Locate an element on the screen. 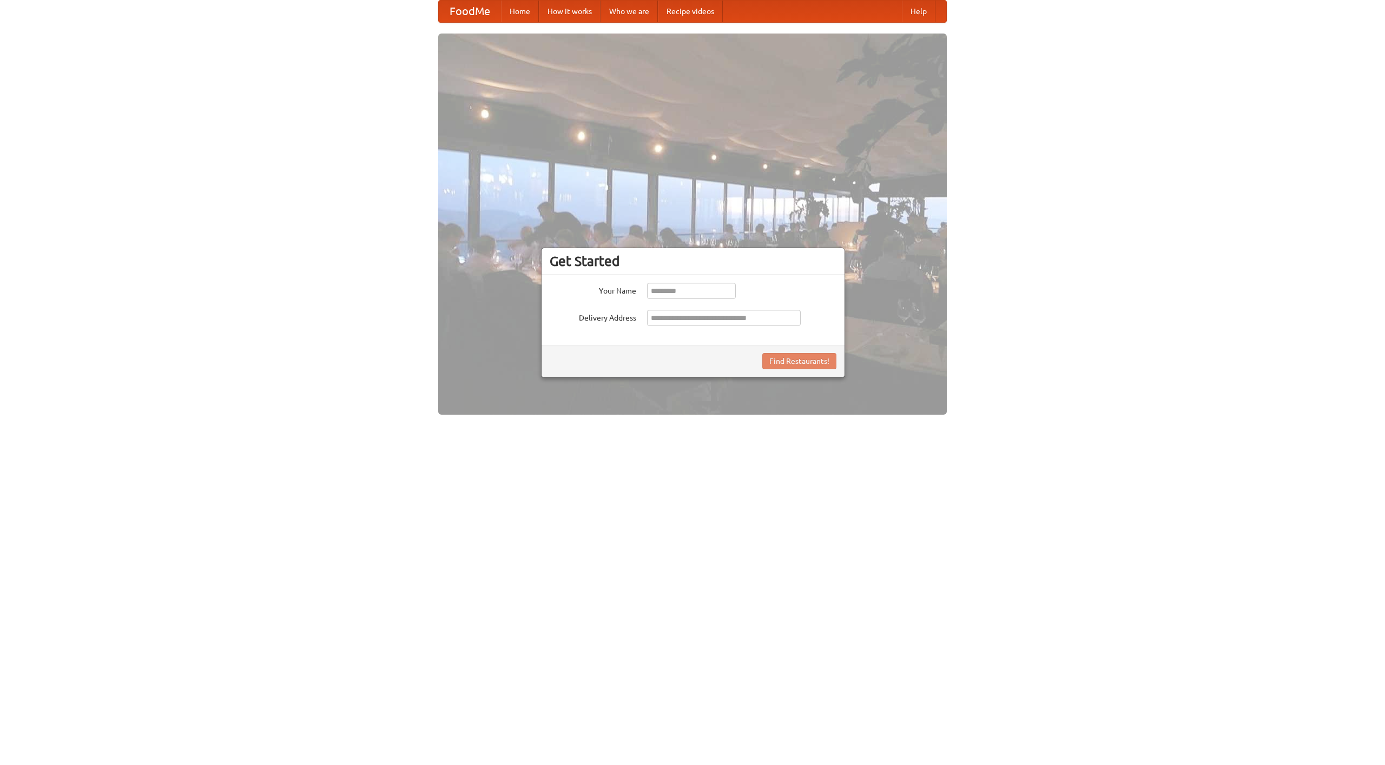 The image size is (1385, 765). a: How it works is located at coordinates (569, 11).